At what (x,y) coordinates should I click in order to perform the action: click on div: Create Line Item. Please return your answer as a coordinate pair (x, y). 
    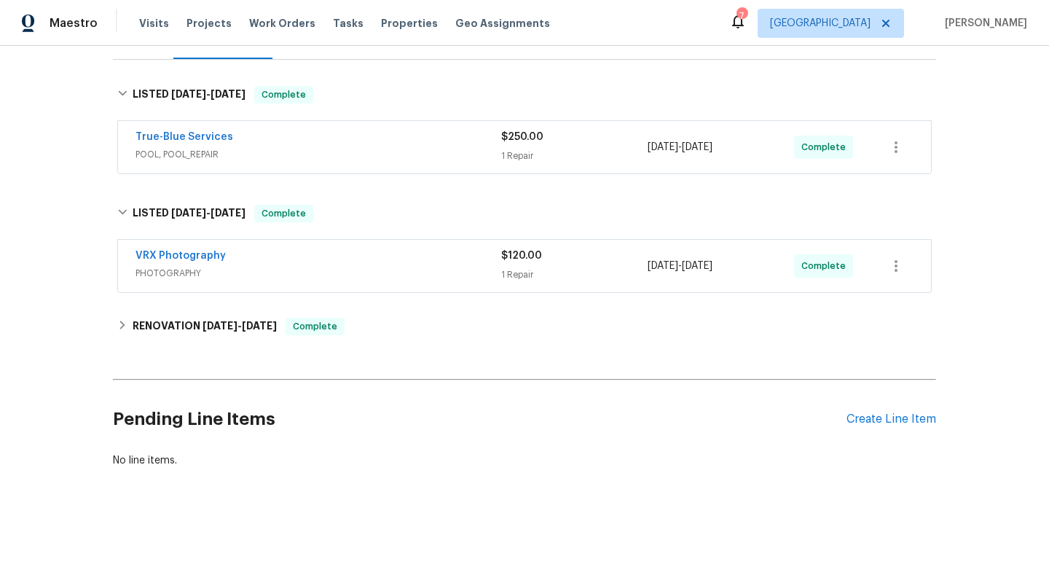
    Looking at the image, I should click on (891, 419).